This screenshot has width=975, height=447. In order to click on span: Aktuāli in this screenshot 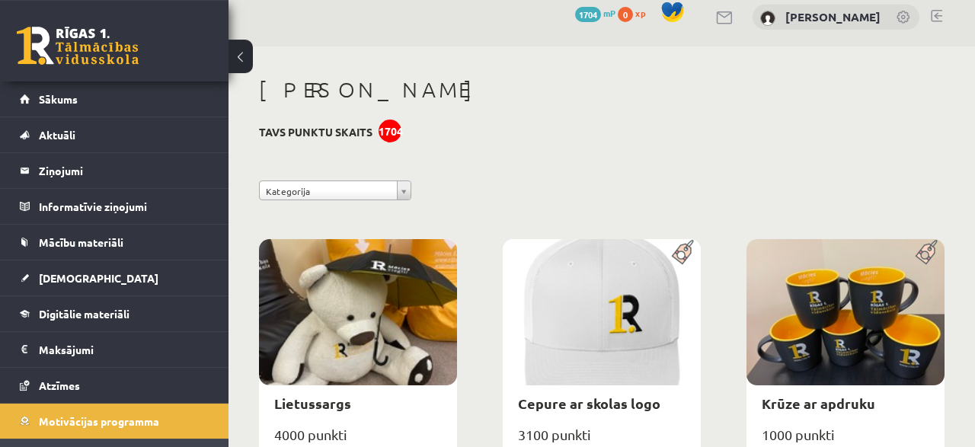, I will do `click(57, 135)`.